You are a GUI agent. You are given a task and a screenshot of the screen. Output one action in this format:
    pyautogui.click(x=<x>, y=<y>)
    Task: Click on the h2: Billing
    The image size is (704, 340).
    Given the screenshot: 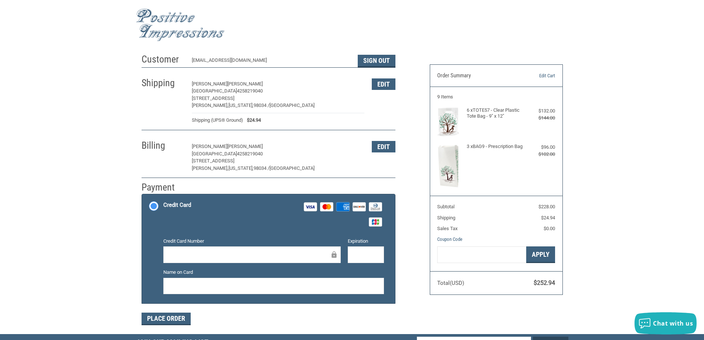 What is the action you would take?
    pyautogui.click(x=163, y=145)
    